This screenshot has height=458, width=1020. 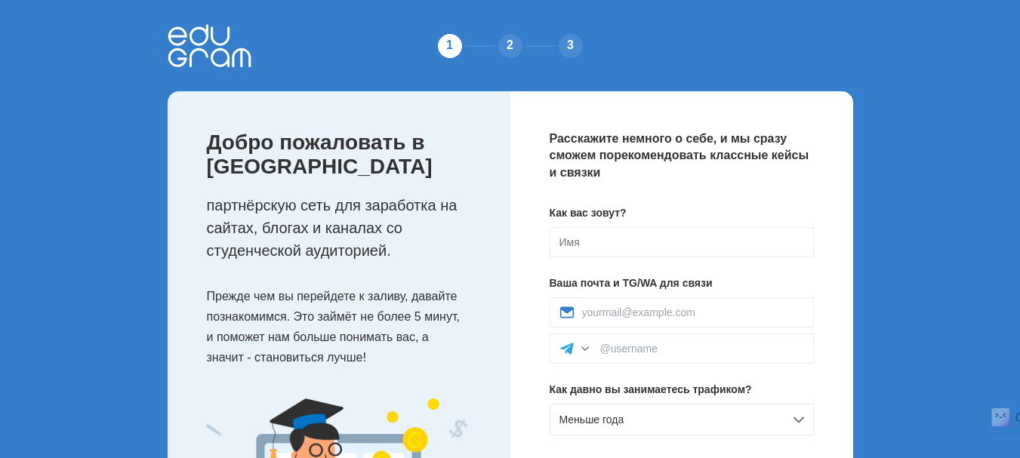 I want to click on div: 3, so click(x=571, y=46).